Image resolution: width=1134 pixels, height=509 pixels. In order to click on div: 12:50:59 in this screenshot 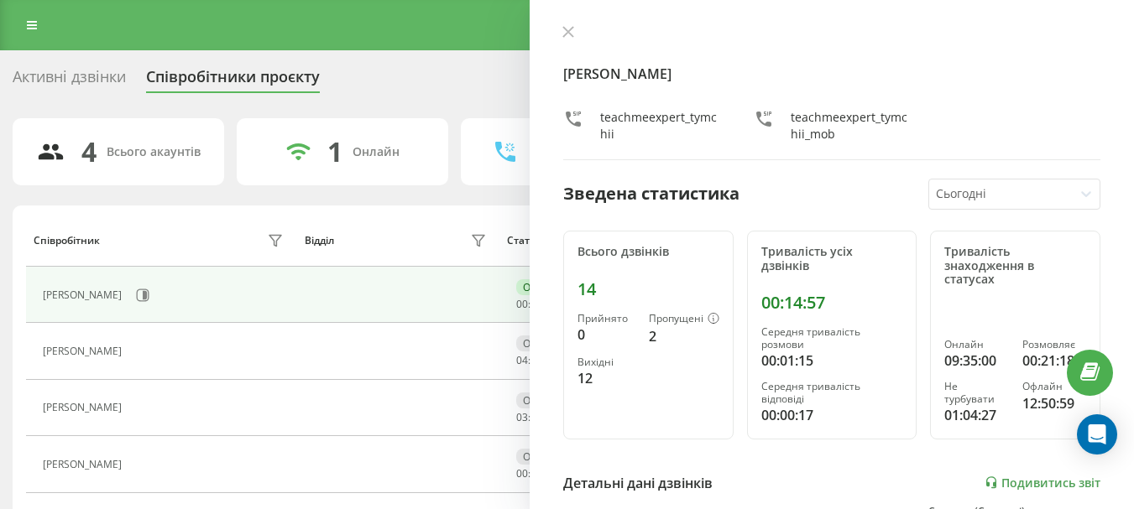, I will do `click(1054, 404)`.